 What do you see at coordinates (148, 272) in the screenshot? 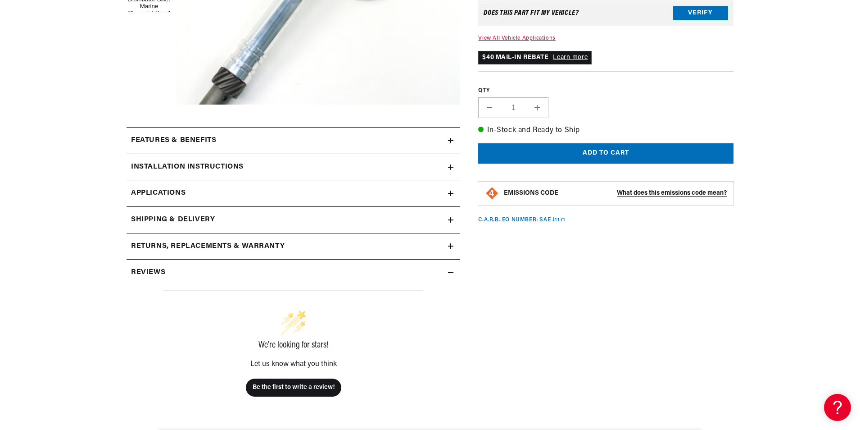
I see `h2: Reviews` at bounding box center [148, 272].